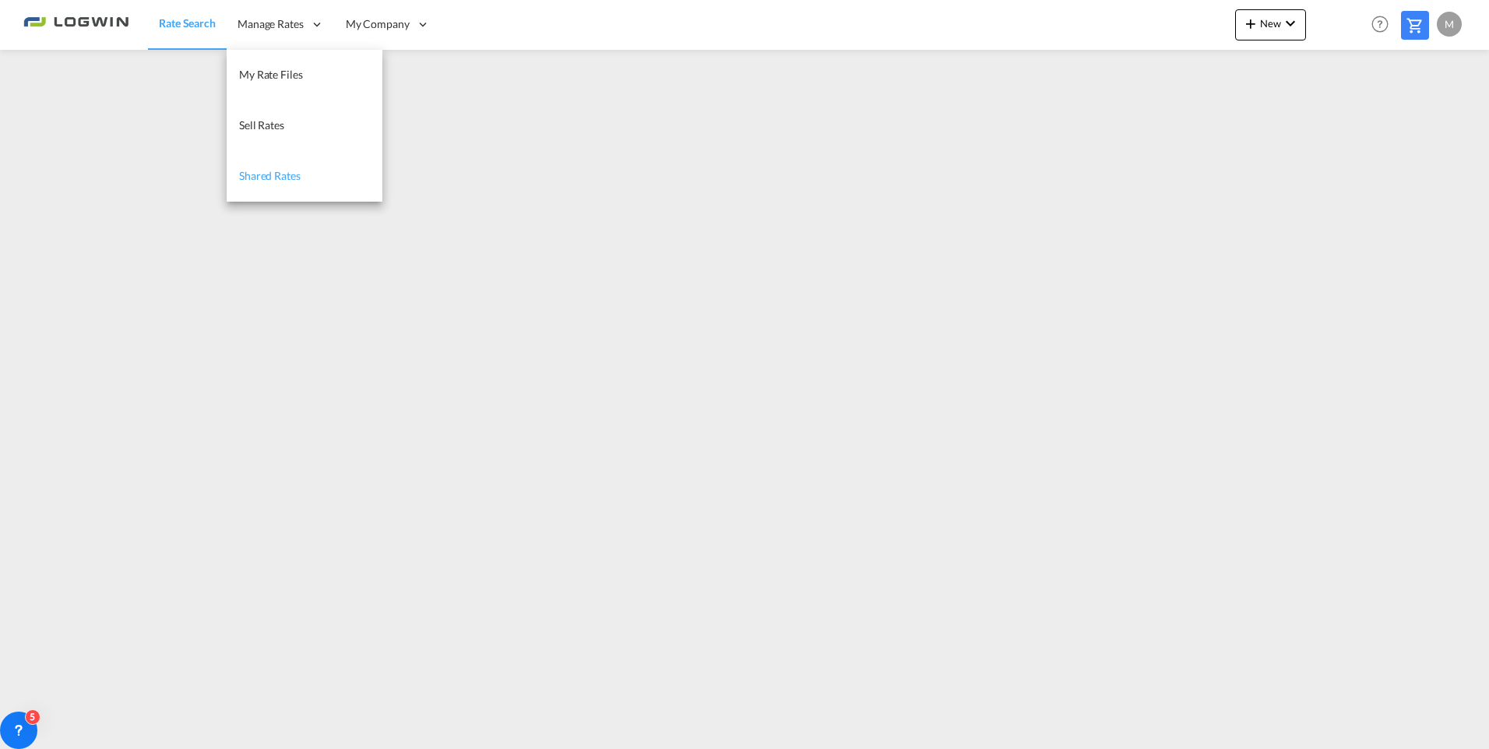 The height and width of the screenshot is (749, 1489). I want to click on span: New, so click(1270, 23).